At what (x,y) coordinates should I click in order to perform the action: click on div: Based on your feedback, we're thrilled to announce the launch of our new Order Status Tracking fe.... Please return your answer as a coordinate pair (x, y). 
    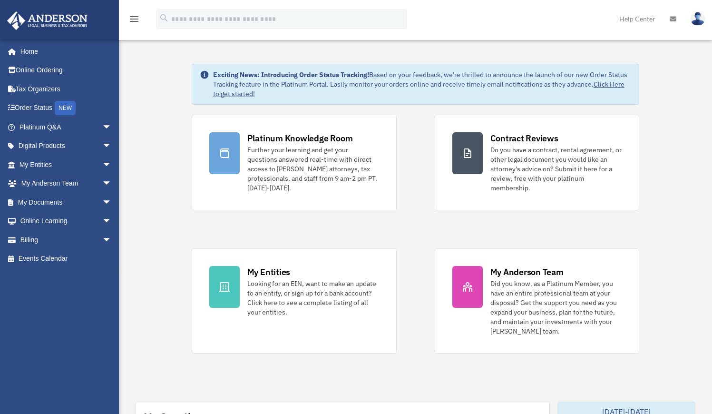
    Looking at the image, I should click on (423, 84).